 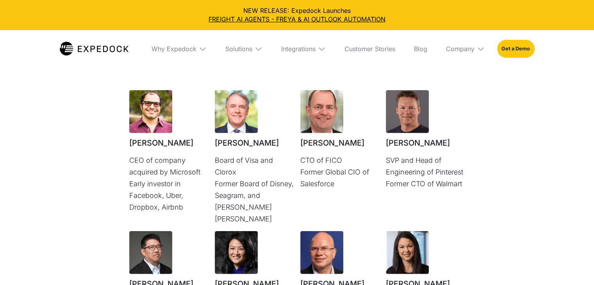 What do you see at coordinates (322, 112) in the screenshot?
I see `img: Claus Moldt` at bounding box center [322, 112].